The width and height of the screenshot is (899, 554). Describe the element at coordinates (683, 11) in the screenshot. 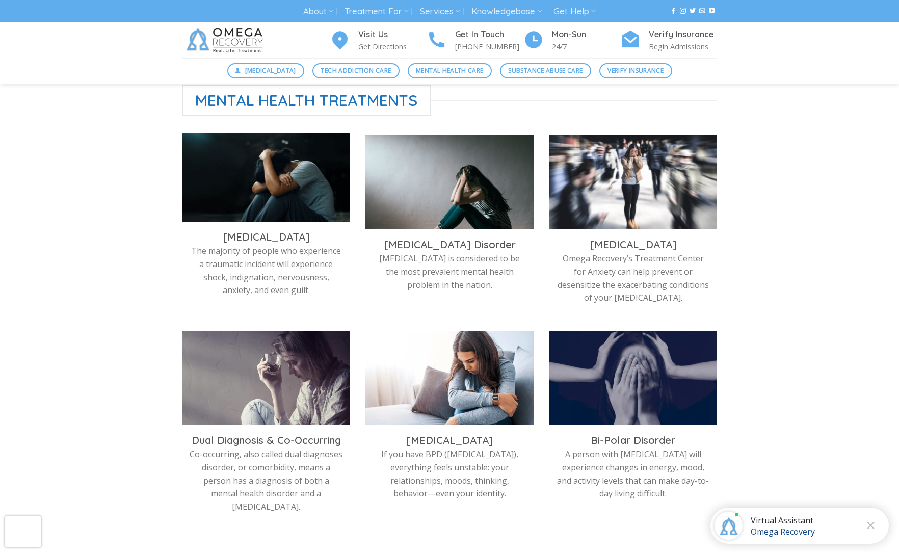

I see `a: Follow on Instagram` at that location.